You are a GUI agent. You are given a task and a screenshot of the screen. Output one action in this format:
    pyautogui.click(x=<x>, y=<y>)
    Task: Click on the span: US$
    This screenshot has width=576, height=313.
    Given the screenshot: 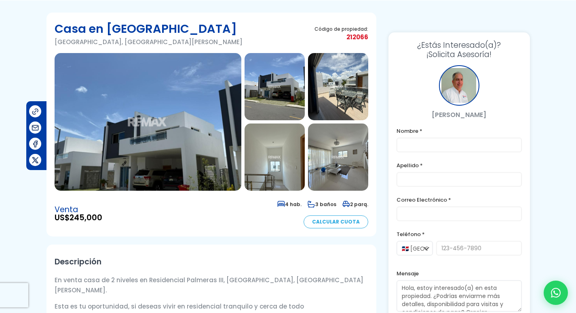 What is the action you would take?
    pyautogui.click(x=78, y=218)
    